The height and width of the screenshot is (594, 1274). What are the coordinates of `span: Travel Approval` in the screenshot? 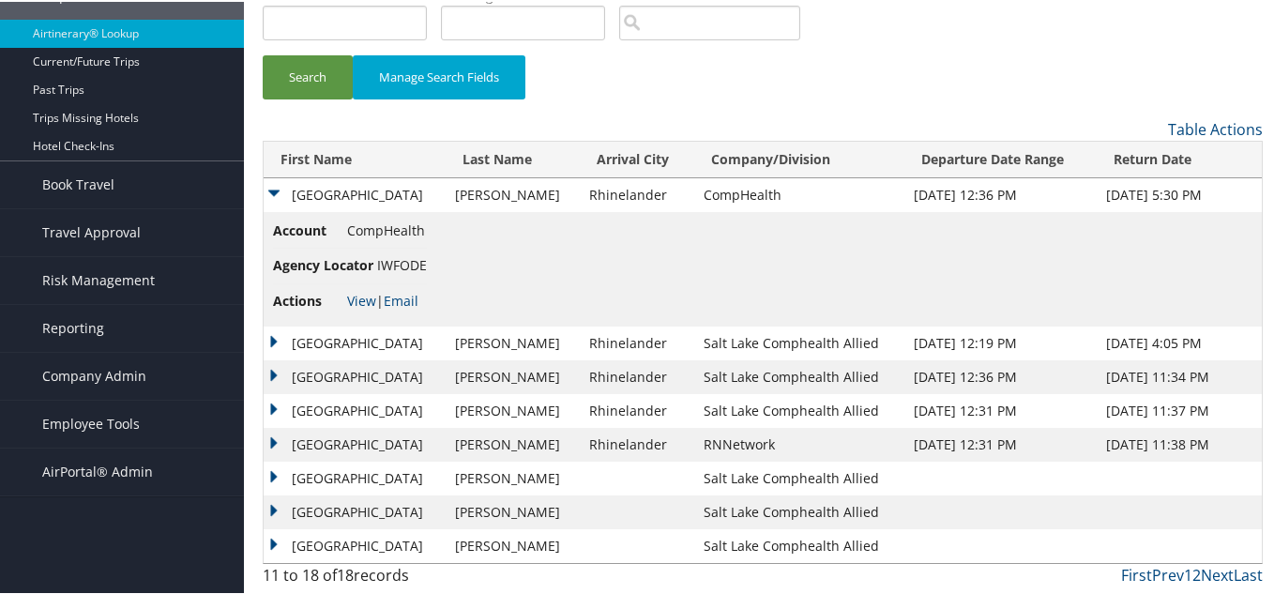 It's located at (91, 231).